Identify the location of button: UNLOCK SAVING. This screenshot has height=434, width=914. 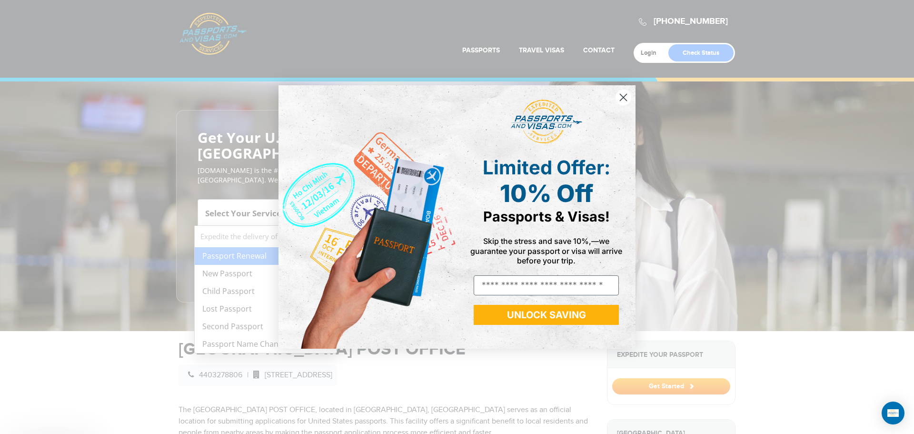
(546, 315).